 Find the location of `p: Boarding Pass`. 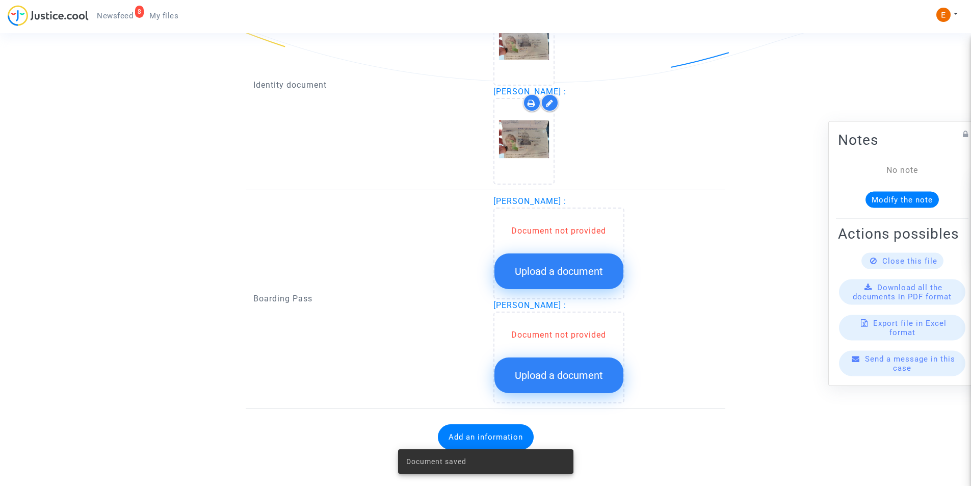

p: Boarding Pass is located at coordinates (366, 298).